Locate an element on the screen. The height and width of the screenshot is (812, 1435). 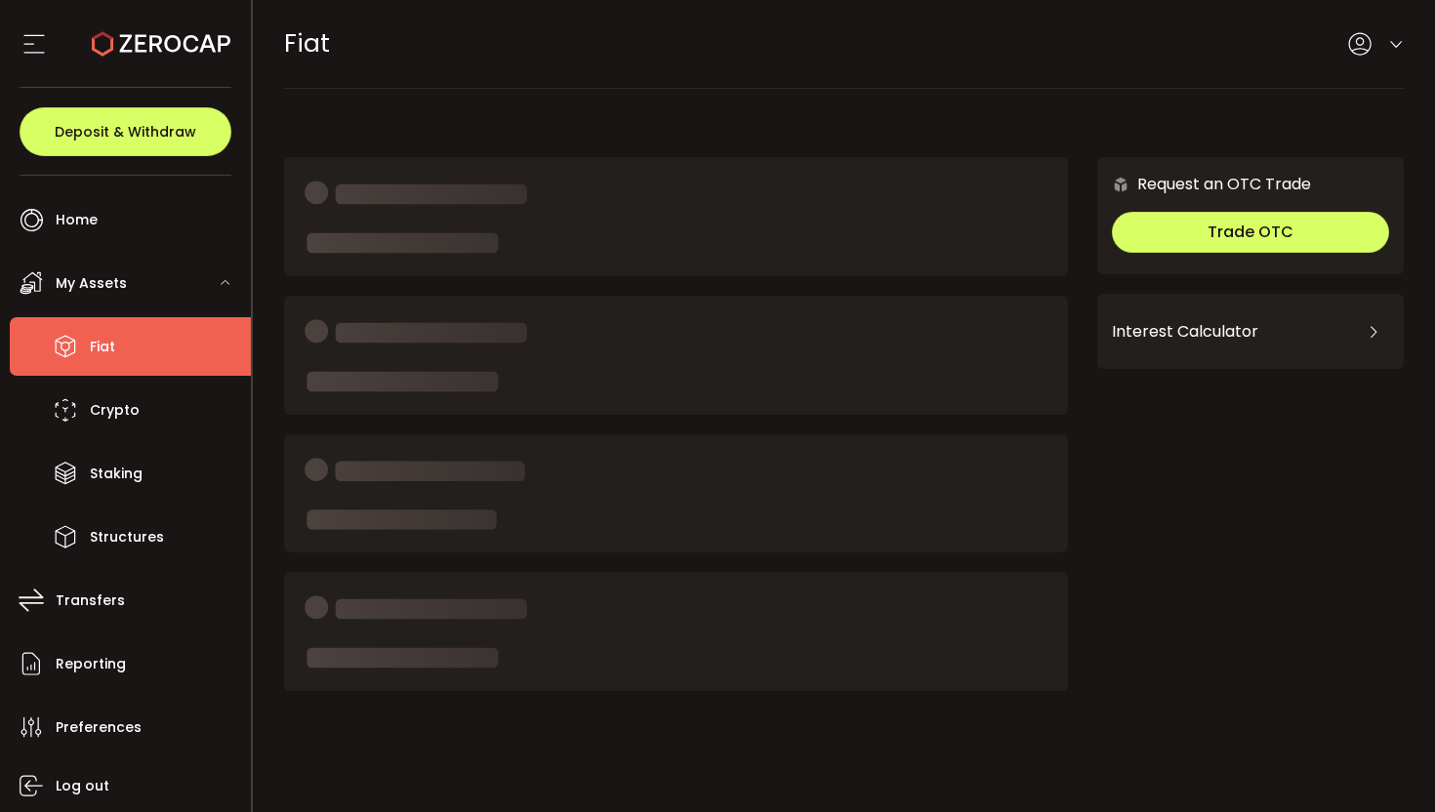
span: Home is located at coordinates (76, 220).